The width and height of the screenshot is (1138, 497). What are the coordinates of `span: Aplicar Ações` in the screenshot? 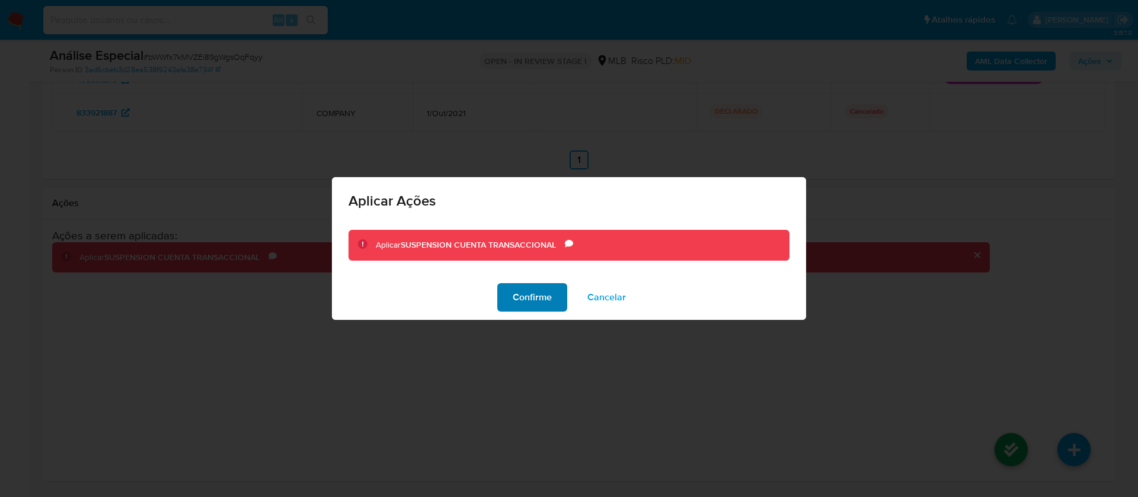 It's located at (569, 201).